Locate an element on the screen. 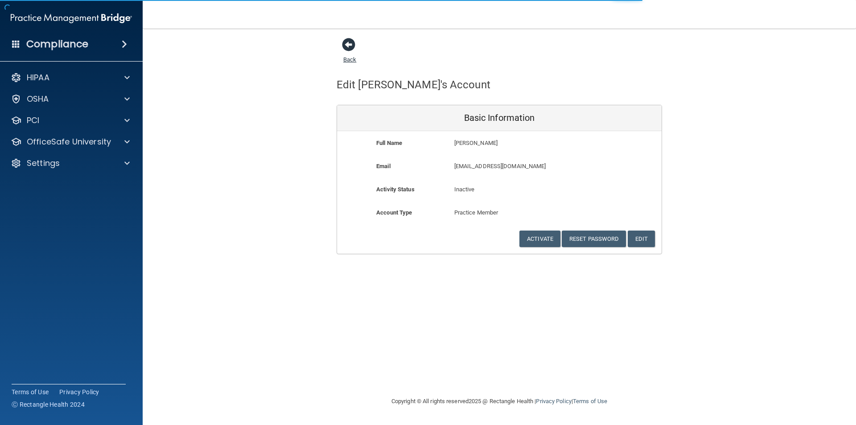  a: Back is located at coordinates (350, 54).